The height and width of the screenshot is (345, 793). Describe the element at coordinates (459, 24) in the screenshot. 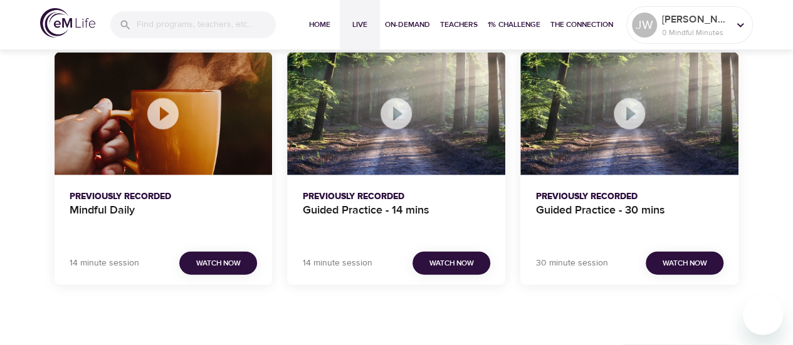

I see `span: Teachers` at that location.